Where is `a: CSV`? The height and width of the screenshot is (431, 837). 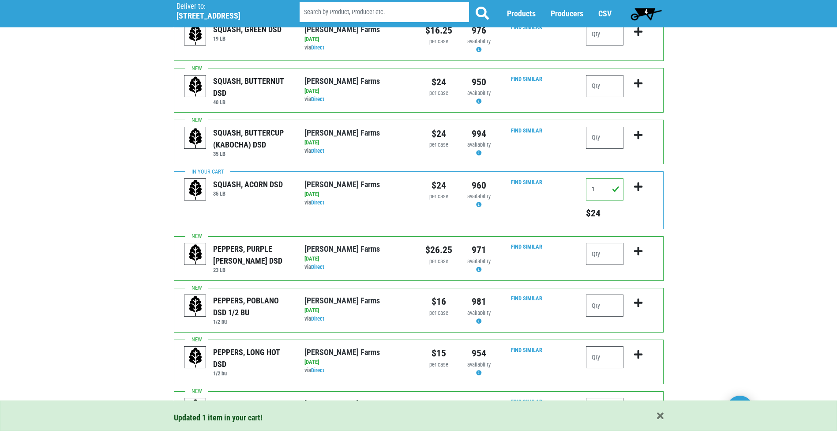 a: CSV is located at coordinates (605, 14).